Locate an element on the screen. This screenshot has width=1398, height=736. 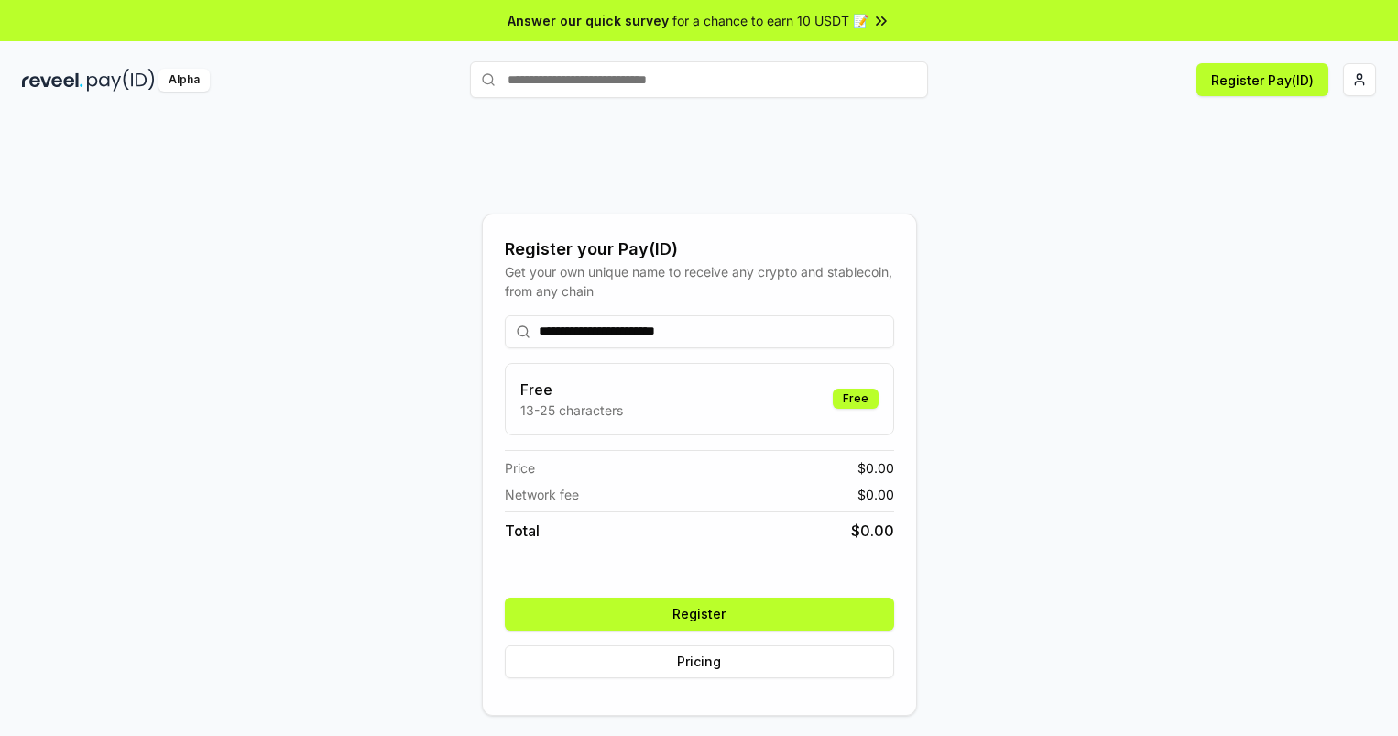
div: Free is located at coordinates (856, 399).